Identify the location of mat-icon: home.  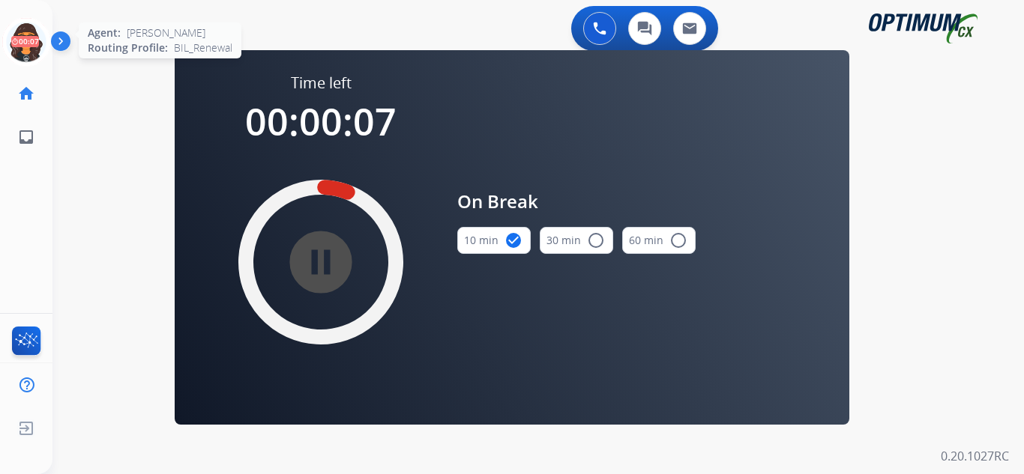
(26, 94).